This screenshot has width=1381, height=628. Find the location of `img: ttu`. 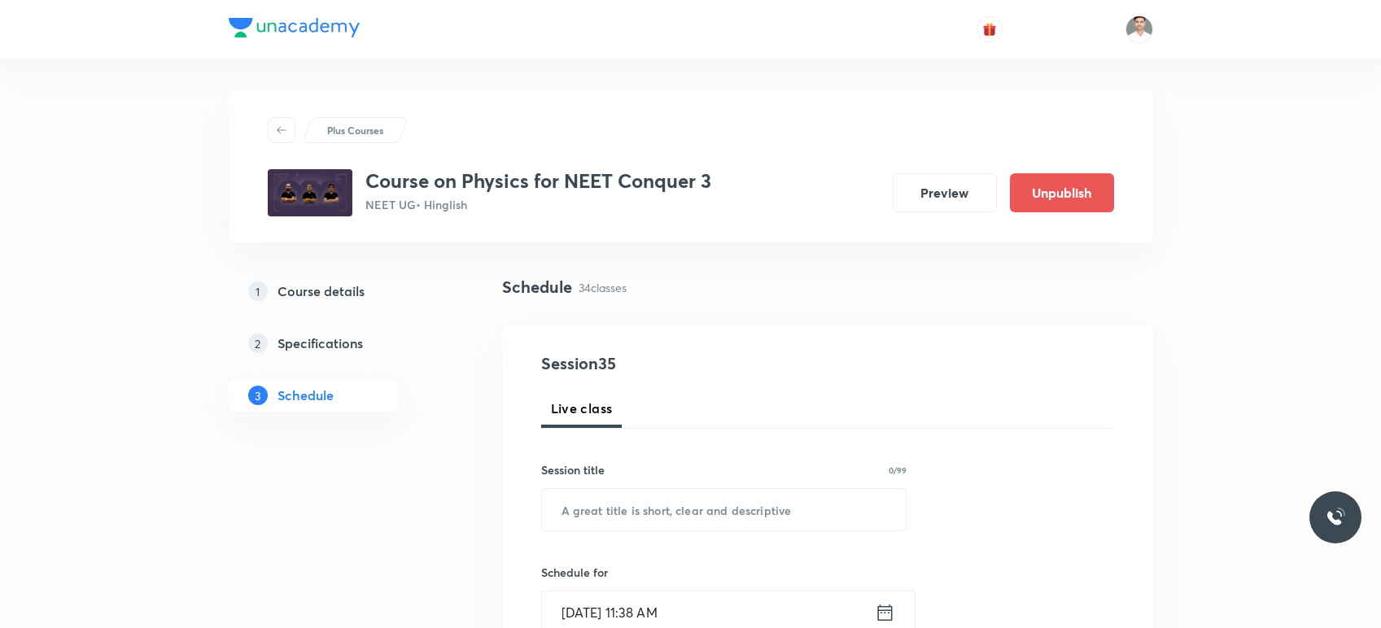

img: ttu is located at coordinates (1335, 518).